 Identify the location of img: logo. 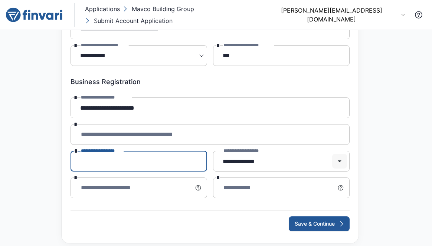
(34, 15).